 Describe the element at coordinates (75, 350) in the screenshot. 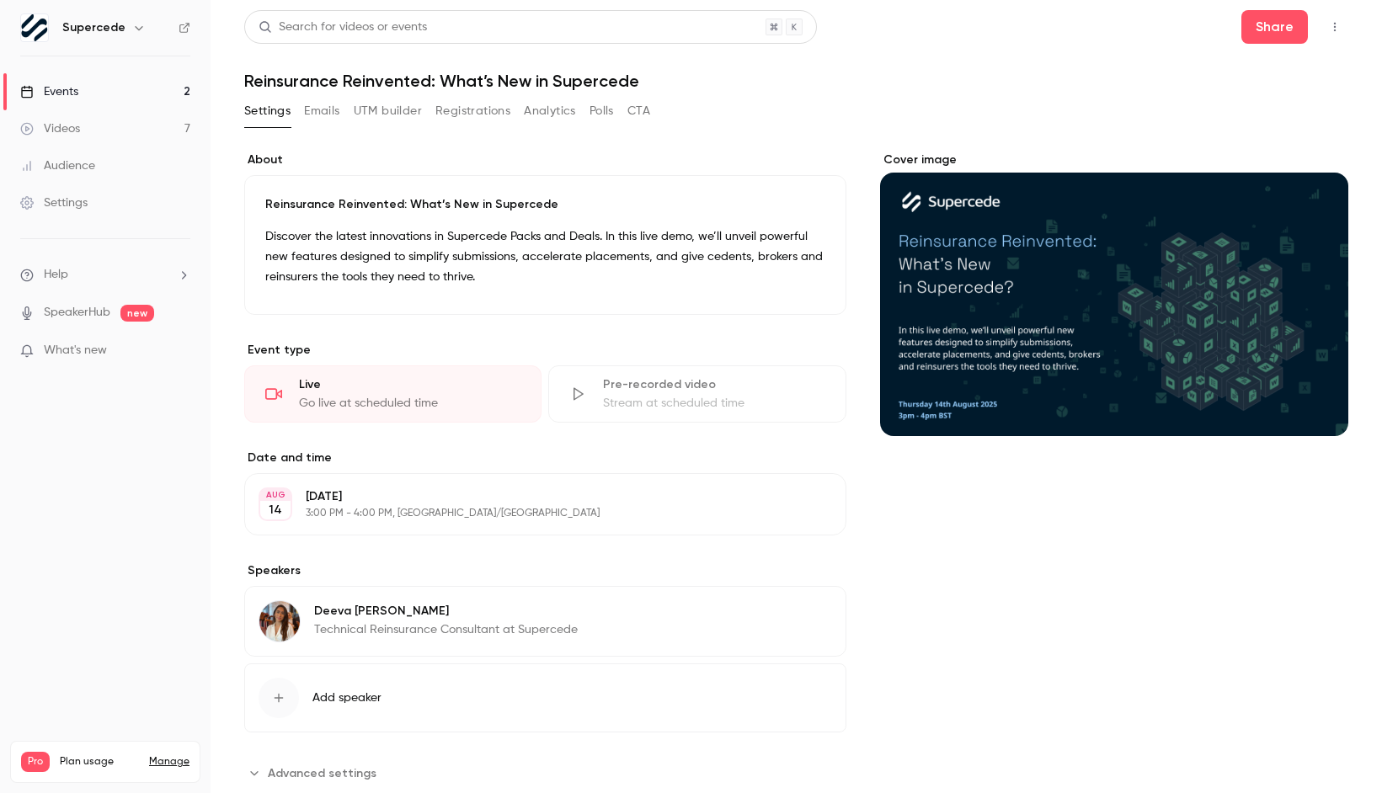

I see `span: What's new` at that location.